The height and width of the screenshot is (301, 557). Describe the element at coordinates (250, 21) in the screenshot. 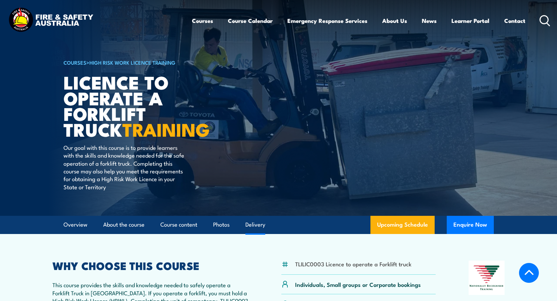

I see `a: Course Calendar` at that location.